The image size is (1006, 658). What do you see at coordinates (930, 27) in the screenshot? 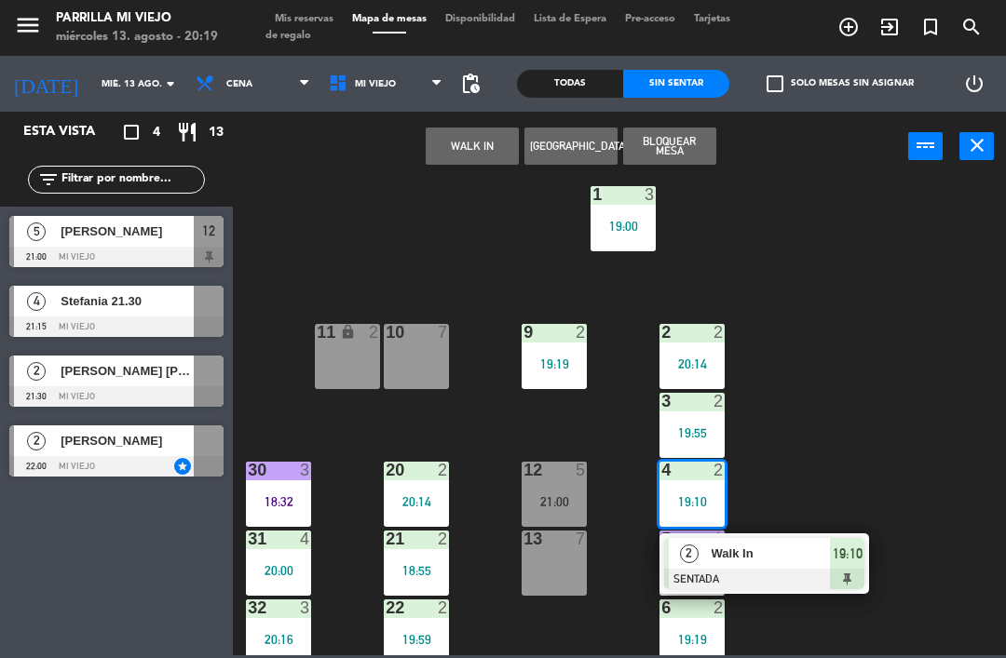
I see `i: turned_in_not` at bounding box center [930, 27].